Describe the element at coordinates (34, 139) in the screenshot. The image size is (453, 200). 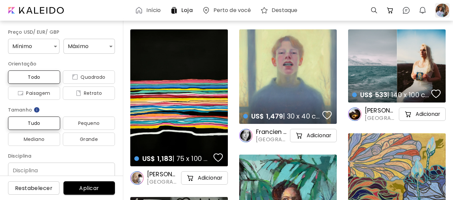
I see `span: Mediano` at that location.